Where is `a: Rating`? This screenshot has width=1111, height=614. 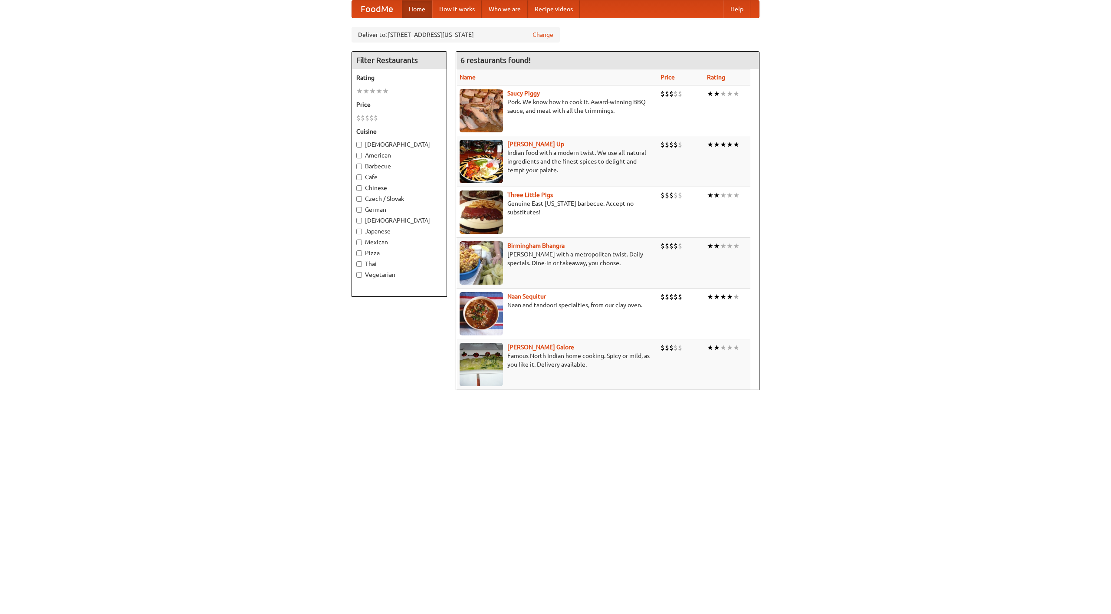 a: Rating is located at coordinates (716, 77).